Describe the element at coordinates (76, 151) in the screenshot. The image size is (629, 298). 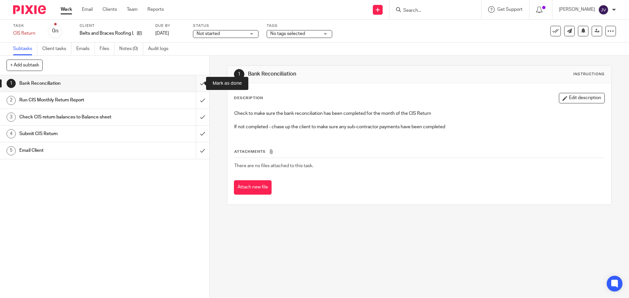
I see `h1: Email Client` at that location.